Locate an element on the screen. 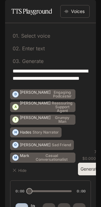  div: O is located at coordinates (16, 145).